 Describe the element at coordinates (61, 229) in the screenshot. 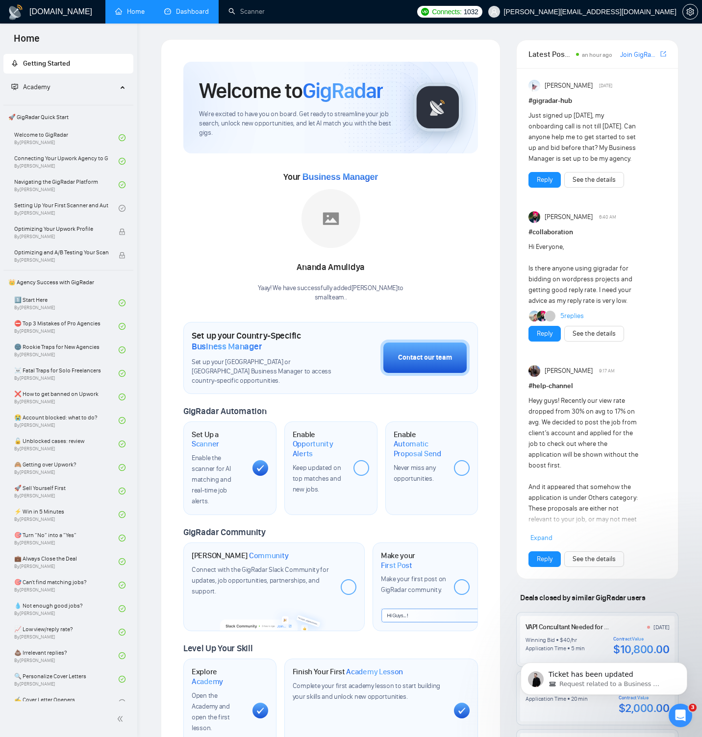

I see `span: Optimizing Your Upwork Profile` at that location.